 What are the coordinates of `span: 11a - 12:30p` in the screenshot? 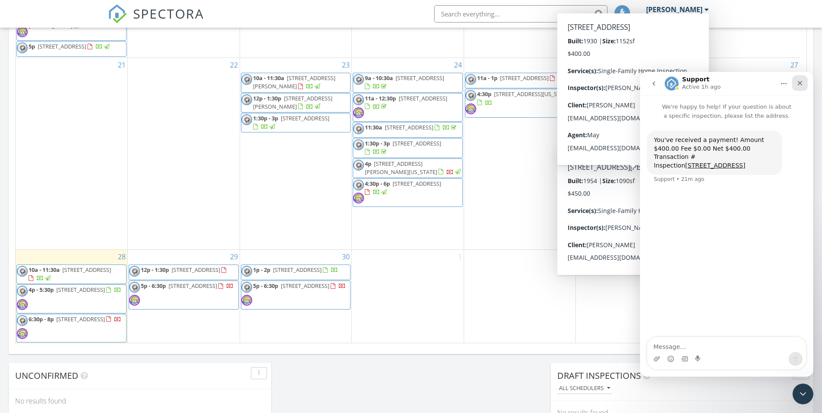 It's located at (604, 98).